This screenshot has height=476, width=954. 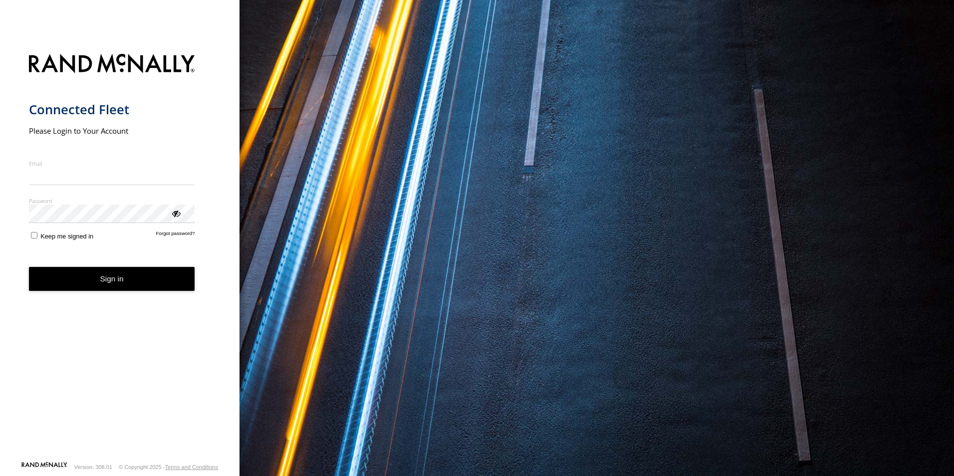 What do you see at coordinates (176, 235) in the screenshot?
I see `a: Forgot password?` at bounding box center [176, 235].